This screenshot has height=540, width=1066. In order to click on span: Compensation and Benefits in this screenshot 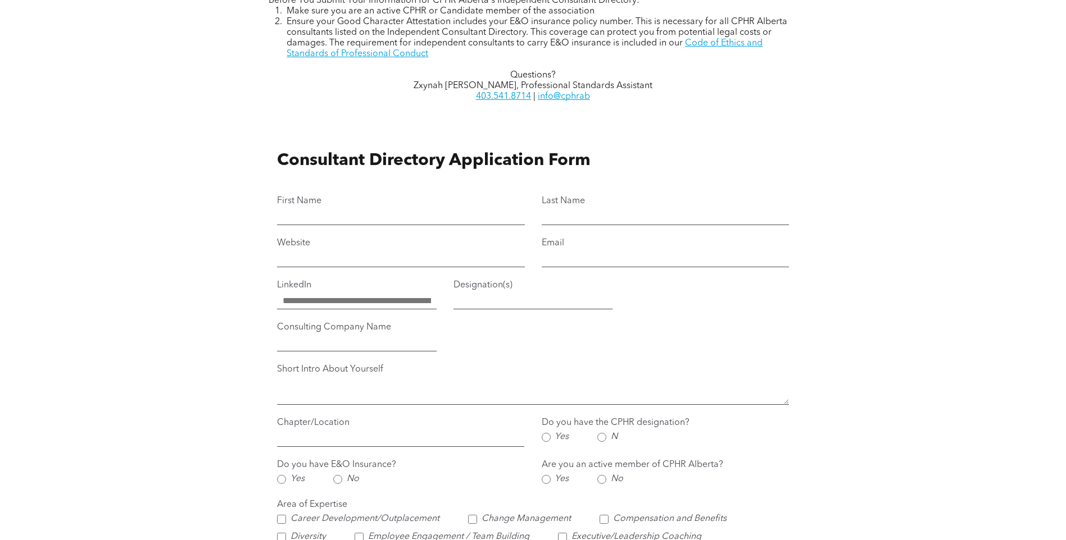, I will do `click(670, 519)`.